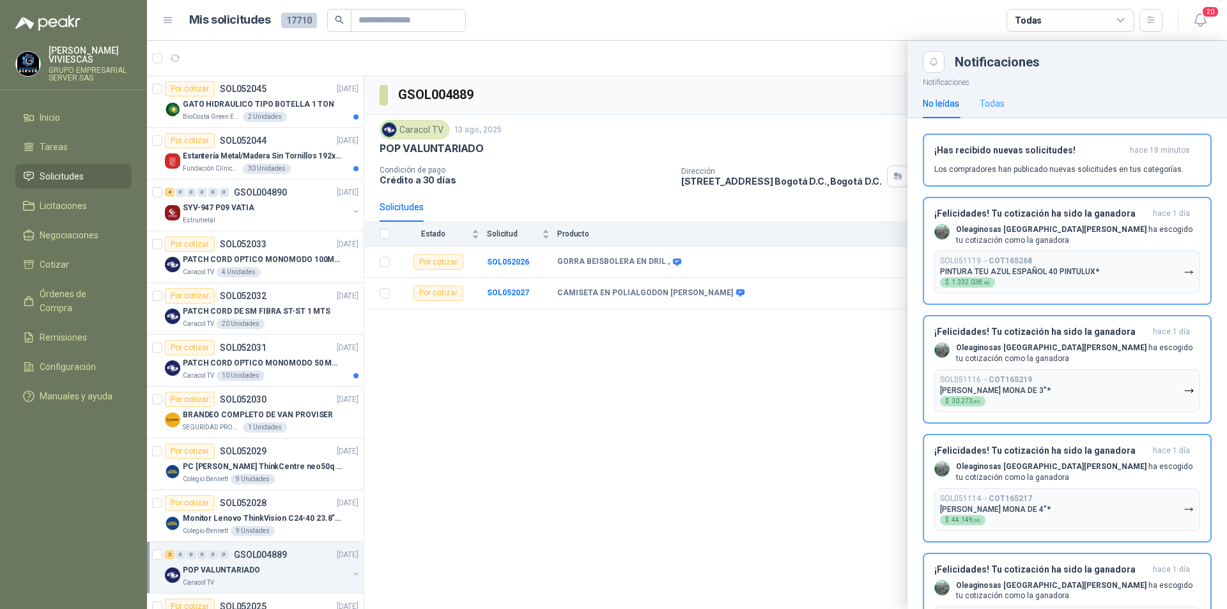 This screenshot has width=1227, height=609. Describe the element at coordinates (1019, 272) in the screenshot. I see `p: PINTURA TEU AZUL ESPAÑOL 40 PINTULUX*` at that location.